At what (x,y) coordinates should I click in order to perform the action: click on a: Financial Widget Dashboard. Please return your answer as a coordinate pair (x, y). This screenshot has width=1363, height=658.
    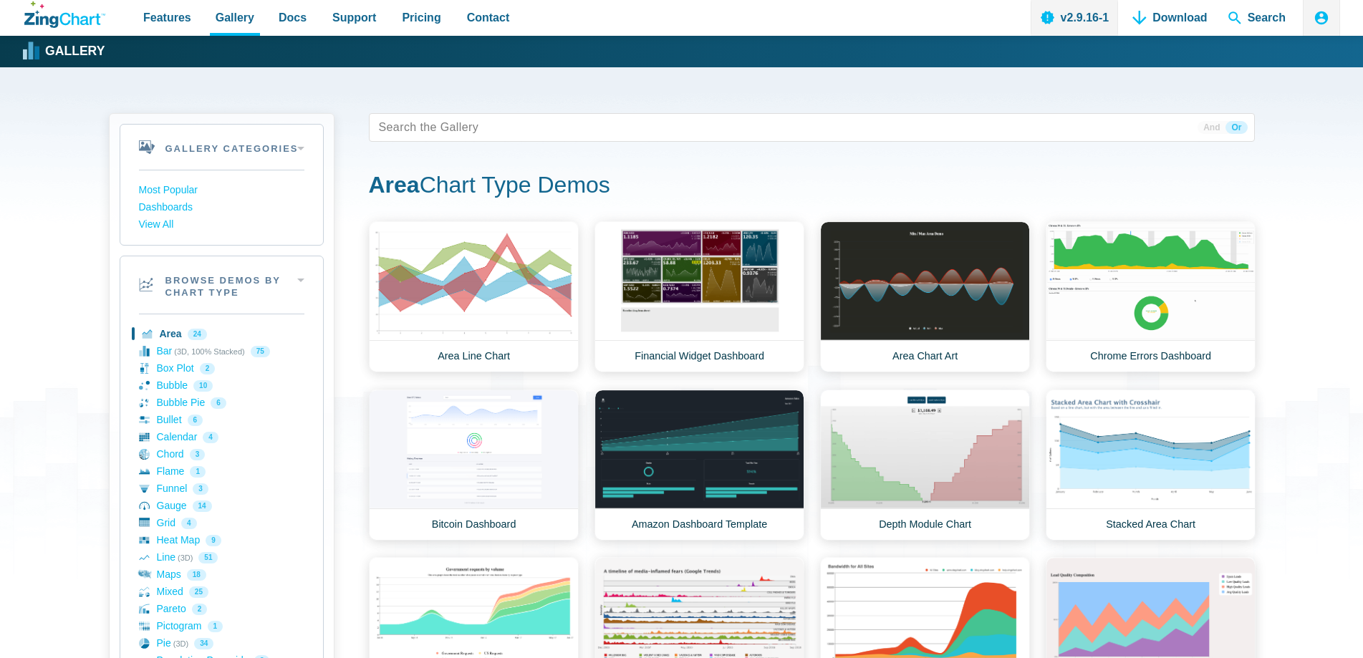
    Looking at the image, I should click on (699, 297).